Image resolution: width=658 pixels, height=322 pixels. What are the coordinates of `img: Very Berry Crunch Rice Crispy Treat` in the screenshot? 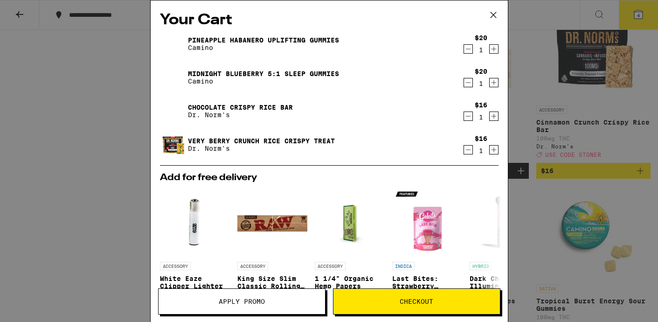 It's located at (173, 144).